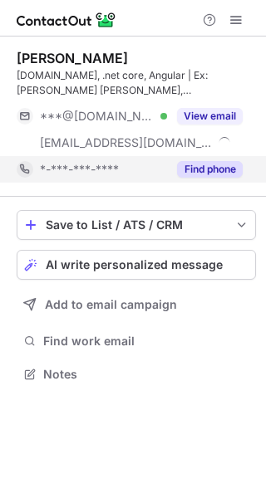 The height and width of the screenshot is (498, 266). I want to click on img: ContactOut v5.3.10, so click(66, 20).